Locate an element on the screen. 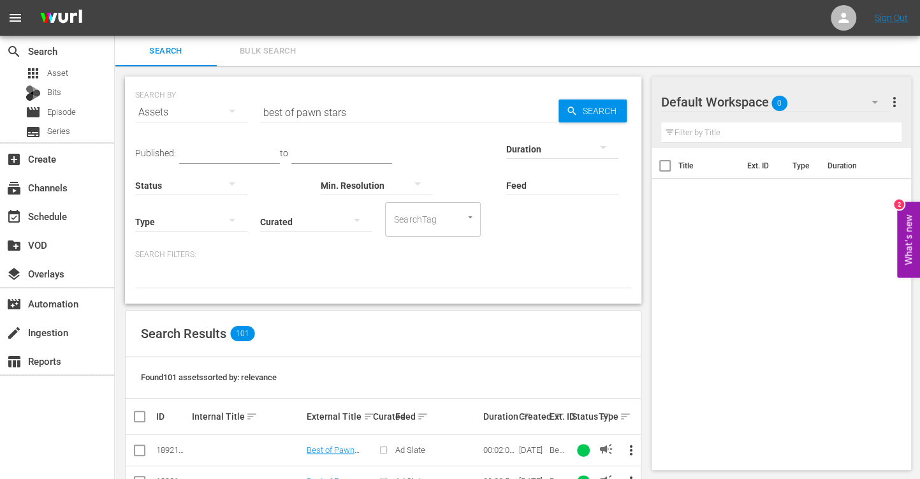  span: VOD is located at coordinates (14, 245).